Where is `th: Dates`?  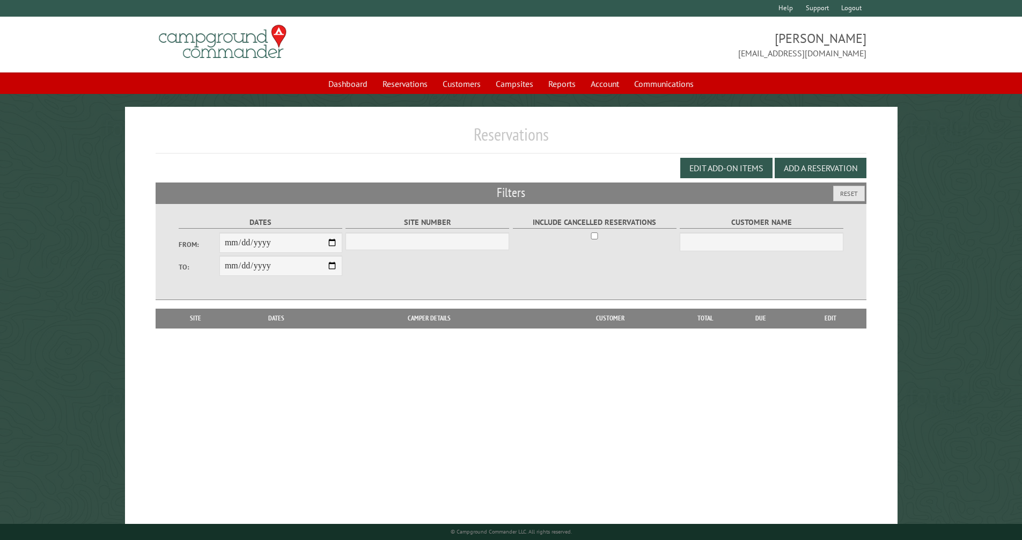 th: Dates is located at coordinates (276, 318).